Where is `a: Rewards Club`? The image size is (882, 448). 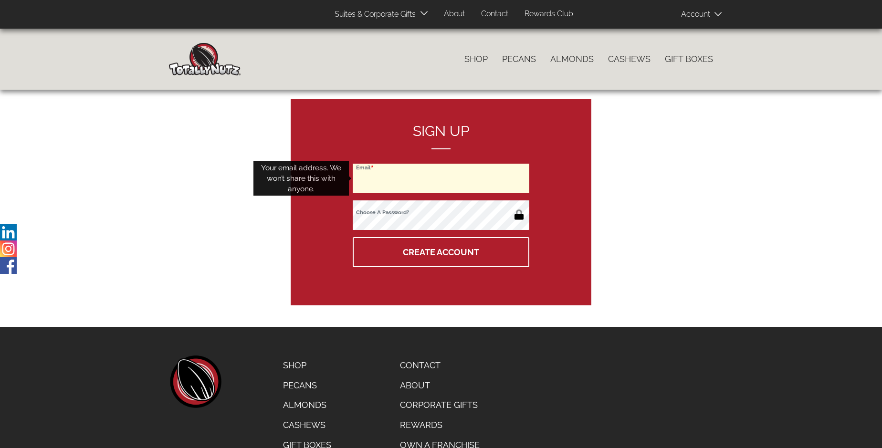 a: Rewards Club is located at coordinates (549, 14).